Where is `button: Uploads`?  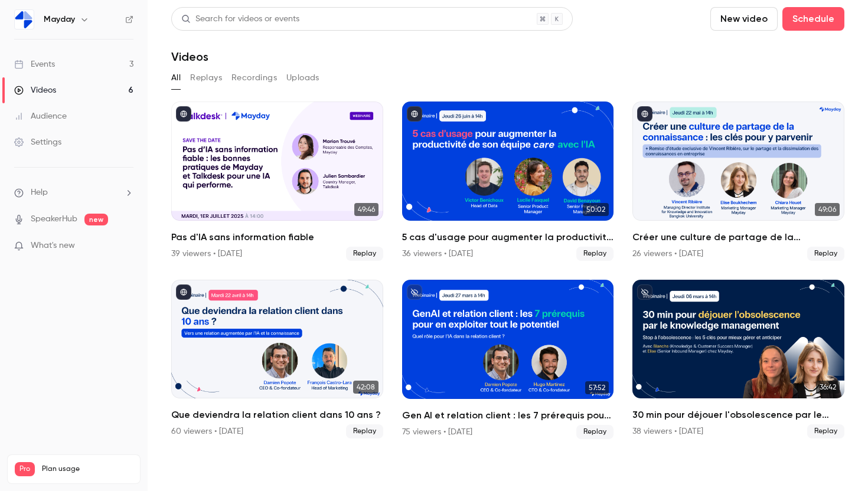 button: Uploads is located at coordinates (303, 78).